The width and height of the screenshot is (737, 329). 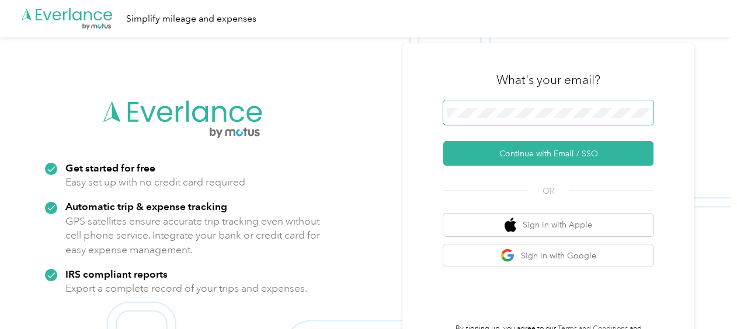 What do you see at coordinates (508, 256) in the screenshot?
I see `img: google logo` at bounding box center [508, 256].